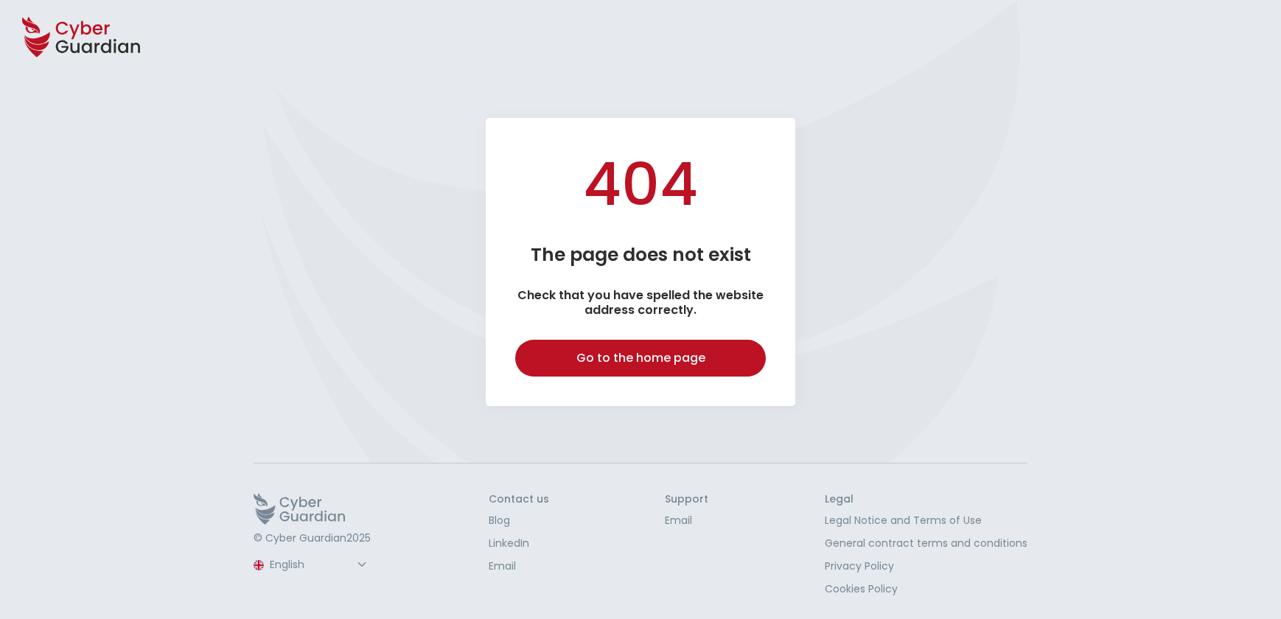  What do you see at coordinates (926, 589) in the screenshot?
I see `a: Cookies Policy` at bounding box center [926, 589].